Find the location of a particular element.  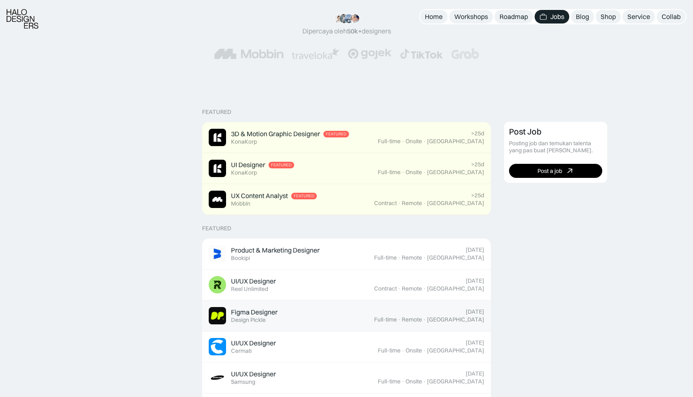

div: Collab is located at coordinates (672, 17).